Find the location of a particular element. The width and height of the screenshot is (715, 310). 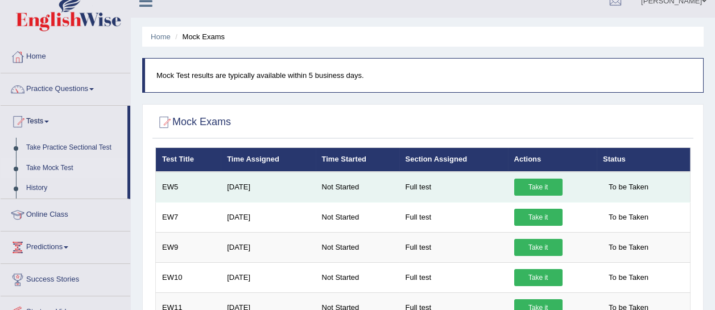

li: Mock Exams is located at coordinates (199, 36).